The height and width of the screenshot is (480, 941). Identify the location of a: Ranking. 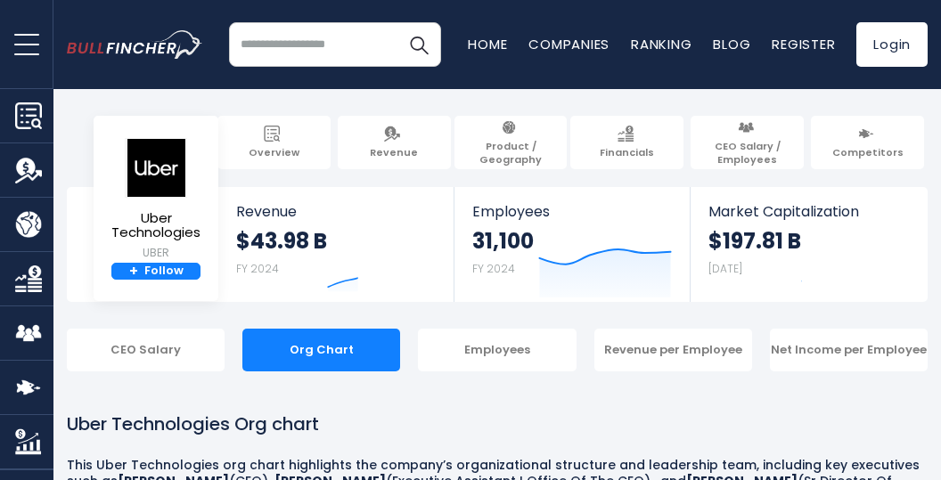
(661, 44).